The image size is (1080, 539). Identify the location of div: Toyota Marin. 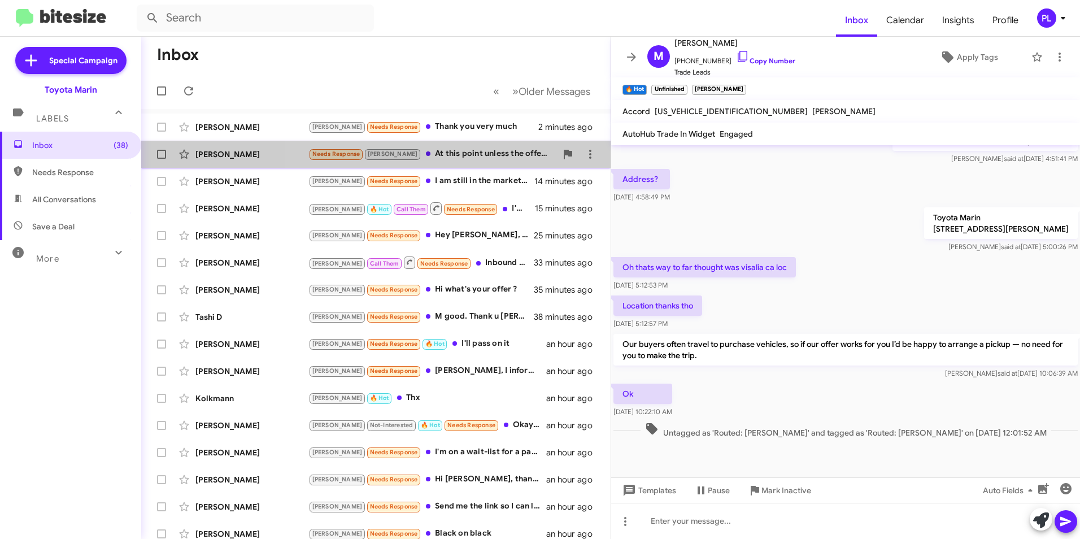
(71, 90).